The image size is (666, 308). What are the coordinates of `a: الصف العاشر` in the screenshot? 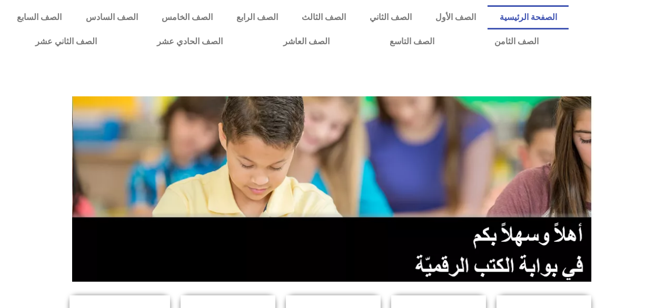 It's located at (306, 42).